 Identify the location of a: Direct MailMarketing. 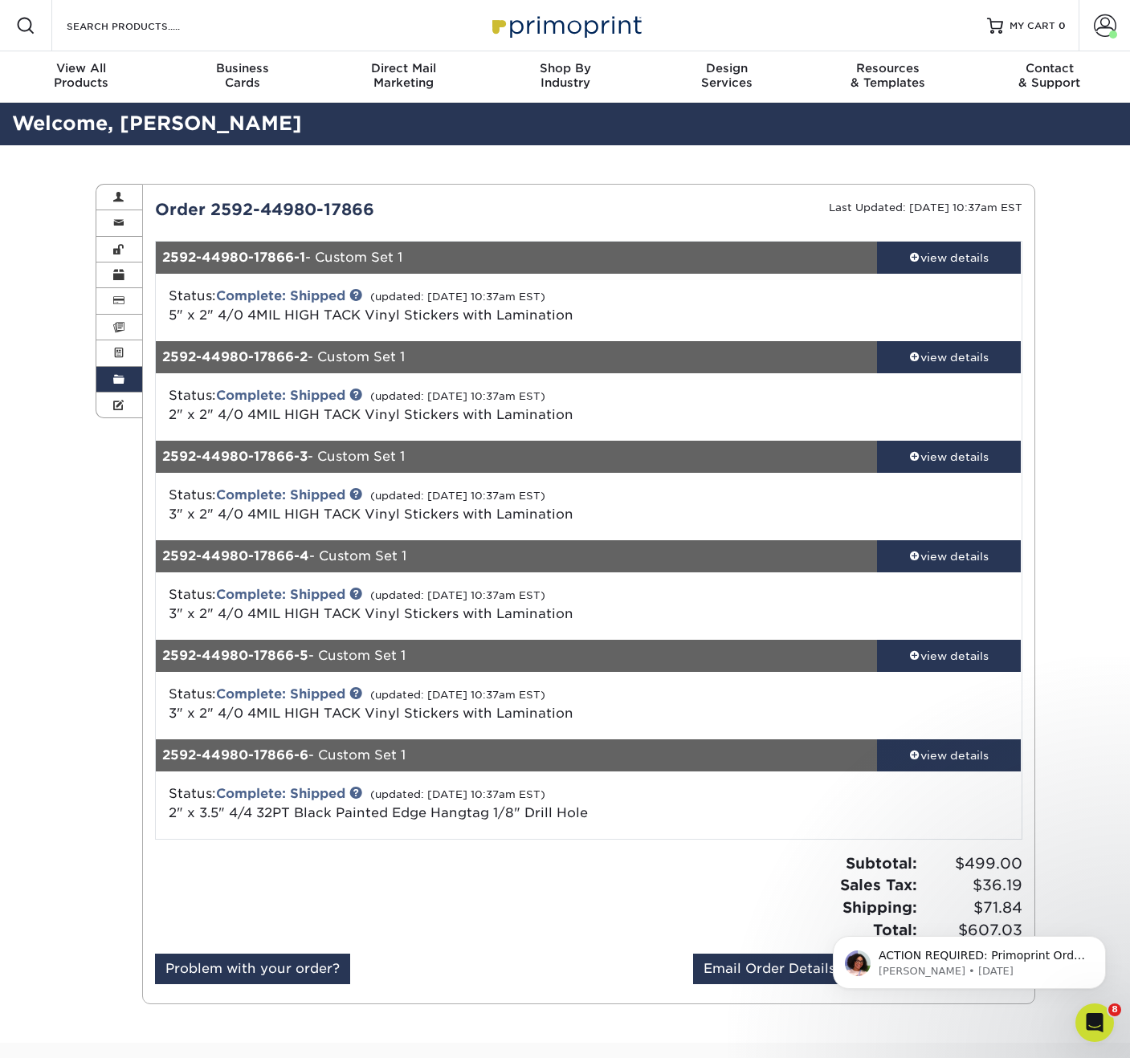
(403, 77).